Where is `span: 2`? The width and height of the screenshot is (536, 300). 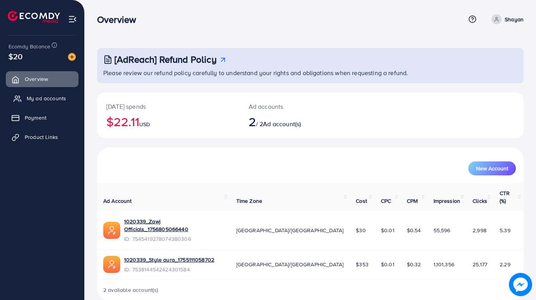
span: 2 is located at coordinates (252, 122).